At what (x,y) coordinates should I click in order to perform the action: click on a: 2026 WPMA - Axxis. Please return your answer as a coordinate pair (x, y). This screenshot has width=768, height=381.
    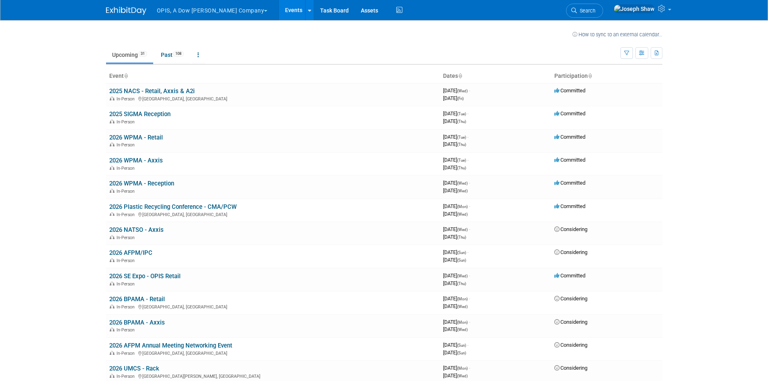
    Looking at the image, I should click on (136, 160).